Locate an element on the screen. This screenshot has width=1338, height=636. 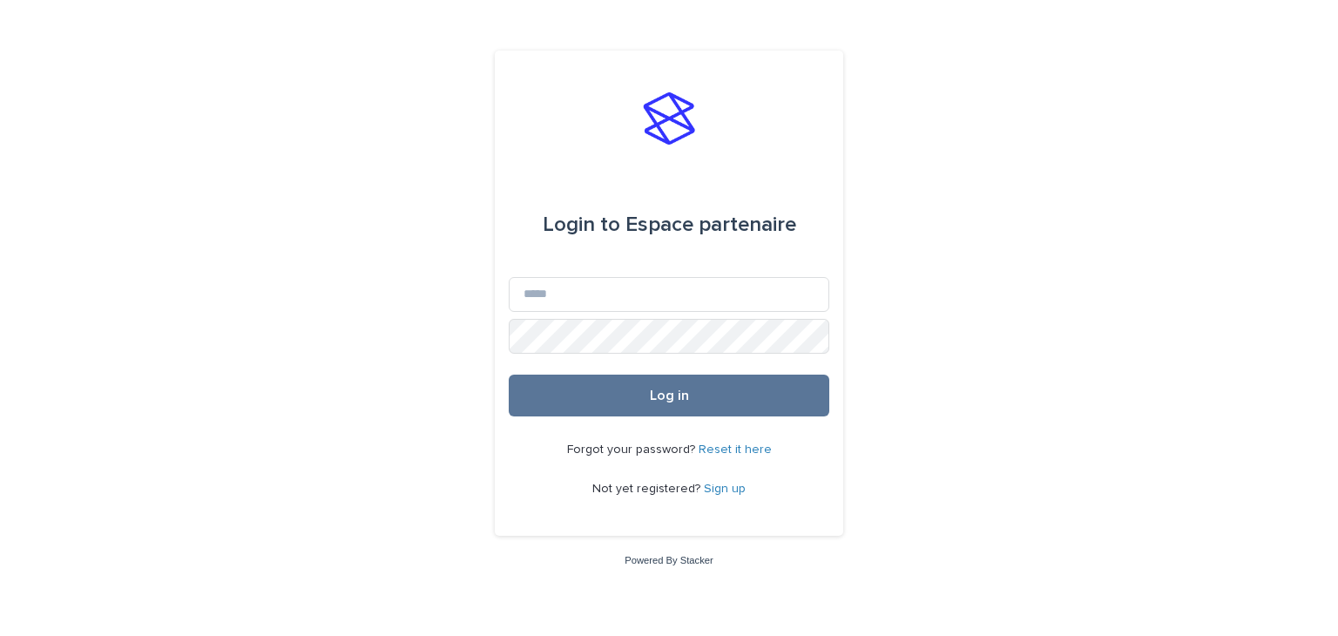
a: Reset it here is located at coordinates (735, 450).